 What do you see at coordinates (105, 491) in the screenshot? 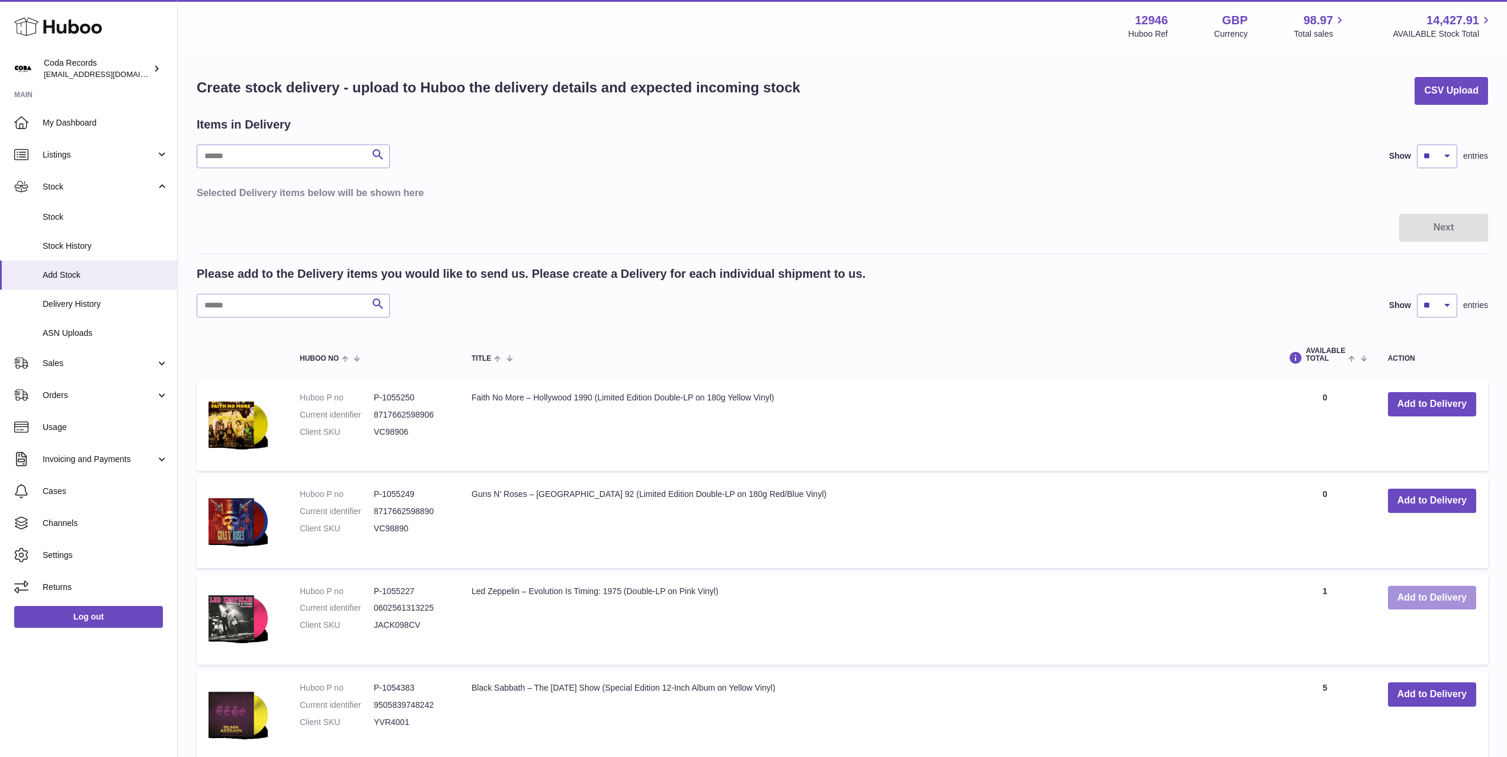
I see `span: Cases` at bounding box center [105, 491].